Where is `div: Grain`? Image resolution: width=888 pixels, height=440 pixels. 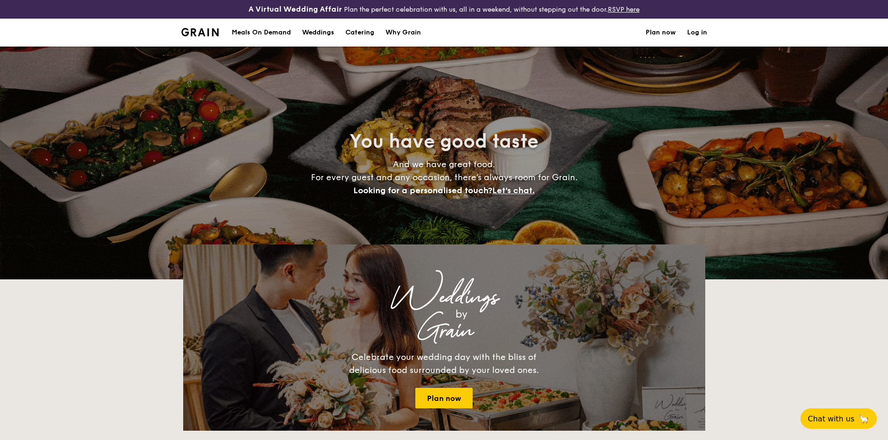
div: Grain is located at coordinates (444, 331).